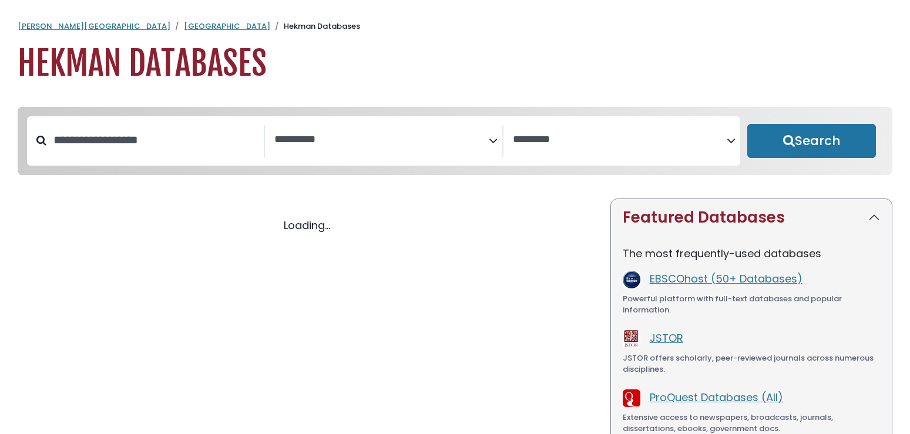  What do you see at coordinates (716, 397) in the screenshot?
I see `a: ProQuest Databases (All)` at bounding box center [716, 397].